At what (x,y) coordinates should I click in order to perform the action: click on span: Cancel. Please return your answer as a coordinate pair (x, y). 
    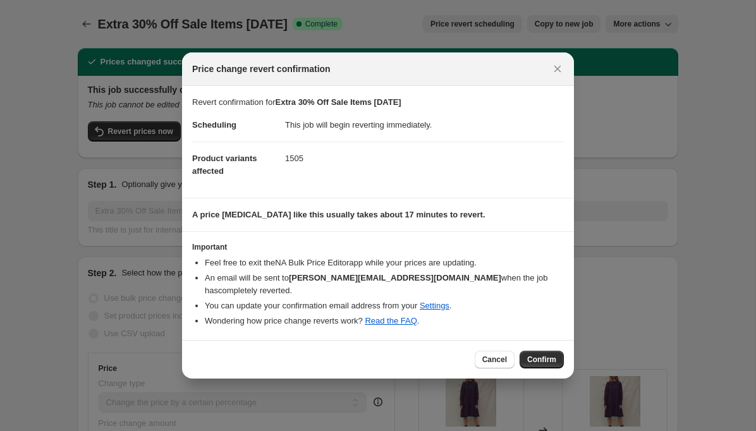
    Looking at the image, I should click on (494, 360).